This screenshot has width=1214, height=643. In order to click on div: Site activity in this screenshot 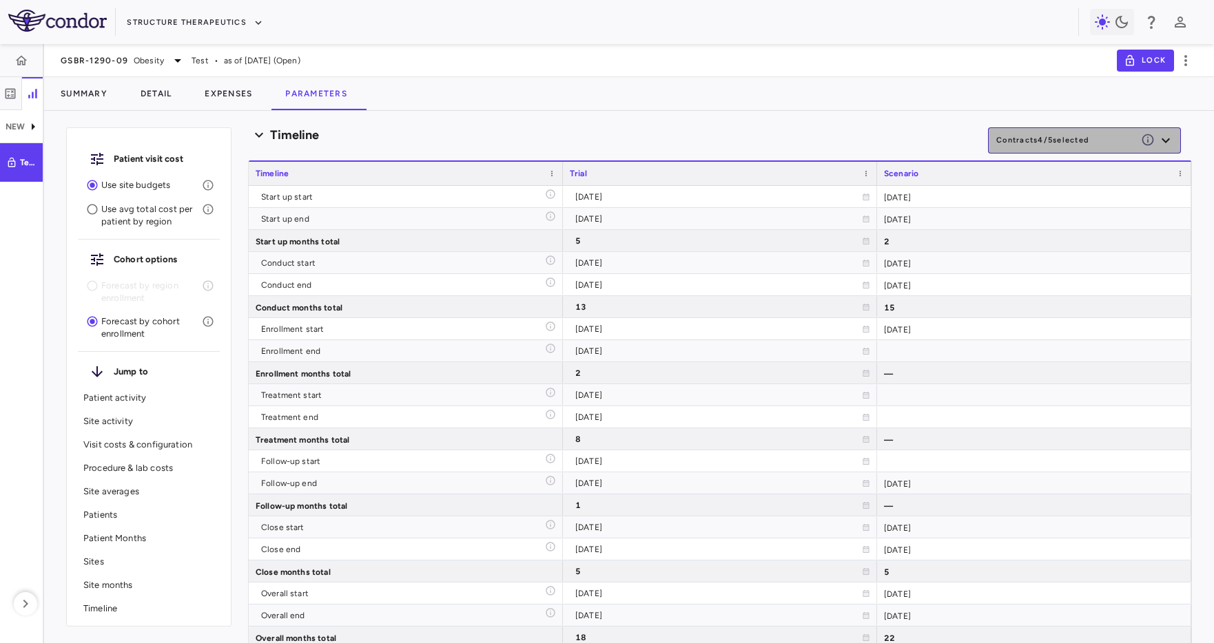, I will do `click(149, 422)`.